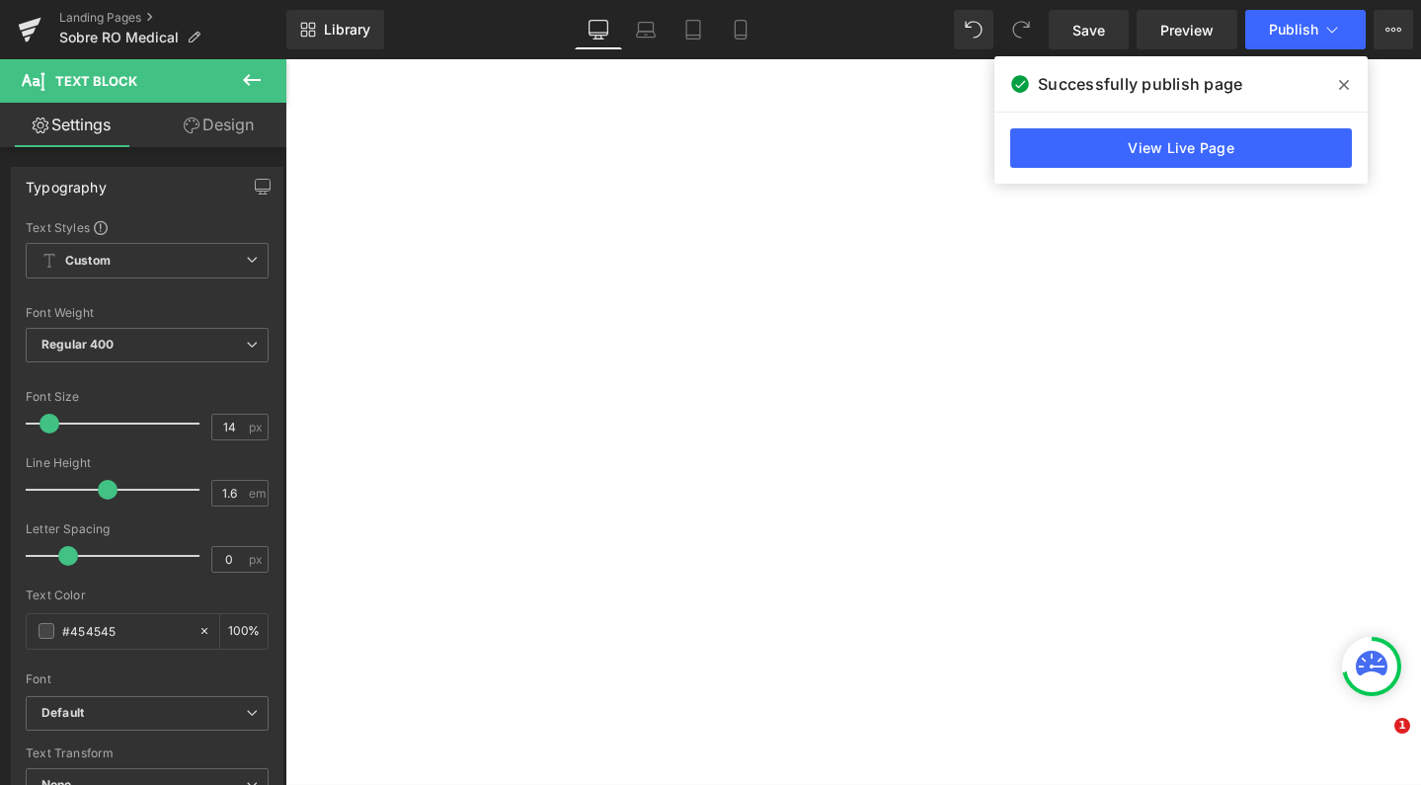  I want to click on a: Design, so click(218, 124).